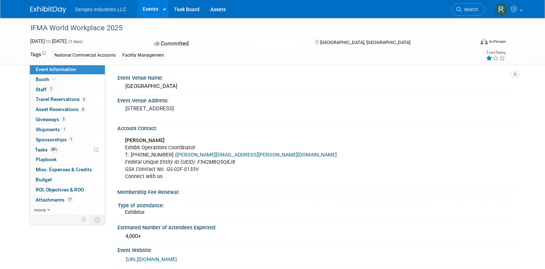  I want to click on div: Account Contact:, so click(316, 127).